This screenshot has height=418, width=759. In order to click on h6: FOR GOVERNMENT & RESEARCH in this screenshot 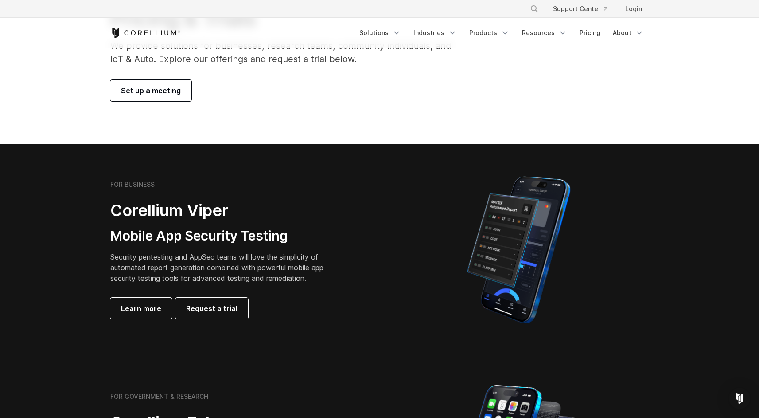, I will do `click(159, 396)`.